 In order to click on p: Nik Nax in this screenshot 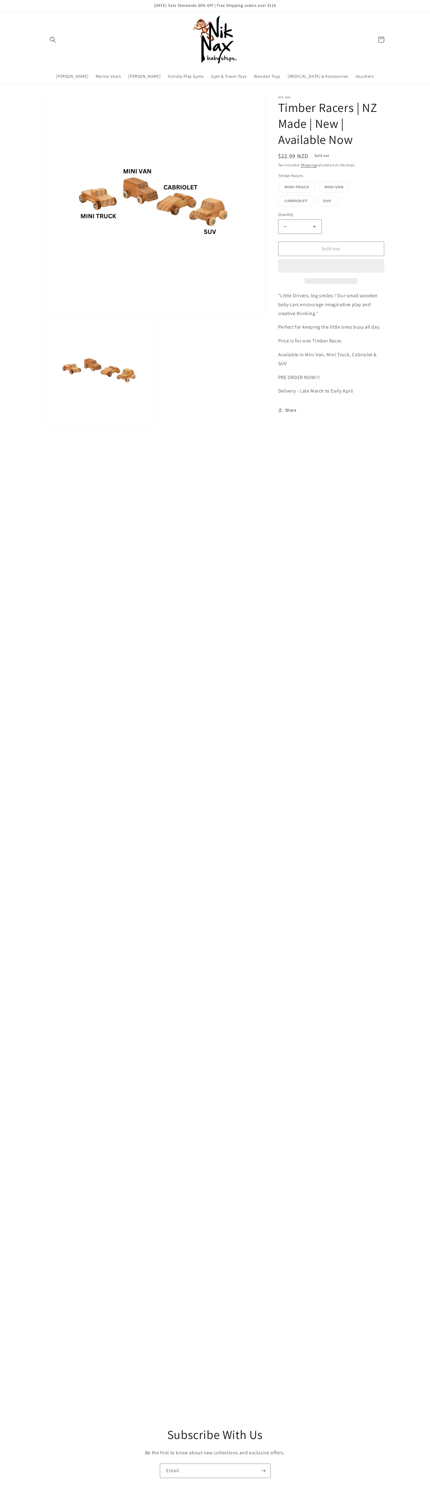, I will do `click(331, 97)`.